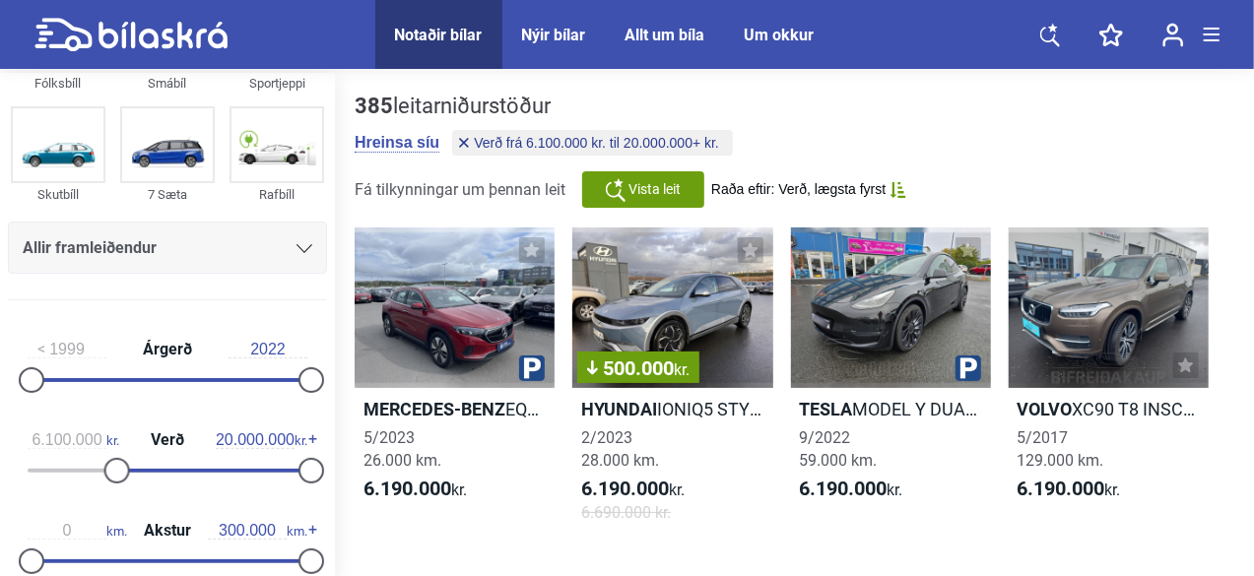  I want to click on span: 500.000, so click(638, 368).